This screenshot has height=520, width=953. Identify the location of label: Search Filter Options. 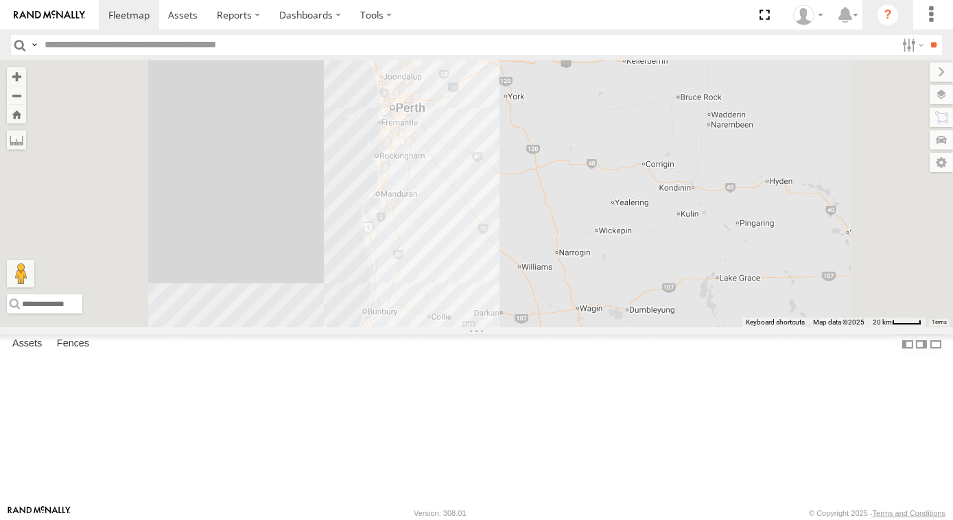
(911, 45).